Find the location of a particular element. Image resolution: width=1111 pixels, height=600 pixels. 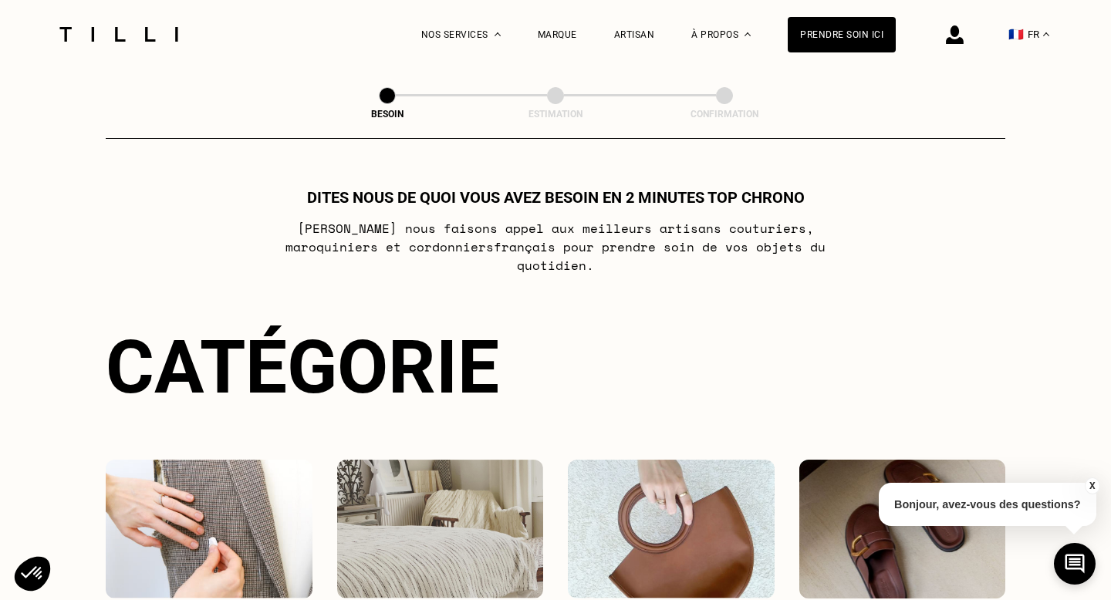

a: Logo du service de couturière Tilli is located at coordinates (119, 34).